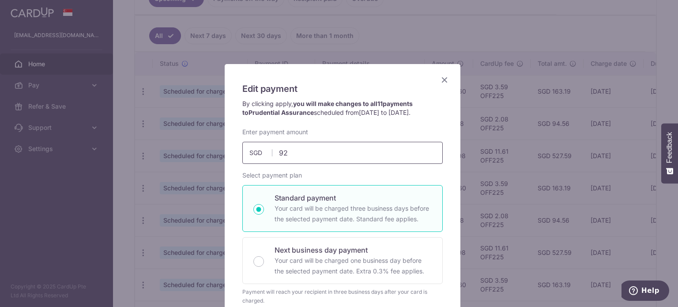 The image size is (678, 307). What do you see at coordinates (272, 175) in the screenshot?
I see `label: Select payment plan` at bounding box center [272, 175].